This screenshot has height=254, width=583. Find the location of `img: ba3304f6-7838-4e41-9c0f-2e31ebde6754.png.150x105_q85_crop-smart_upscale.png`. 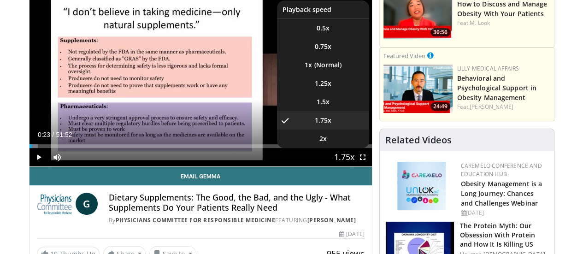

img: ba3304f6-7838-4e41-9c0f-2e31ebde6754.png.150x105_q85_crop-smart_upscale.png is located at coordinates (418, 88).